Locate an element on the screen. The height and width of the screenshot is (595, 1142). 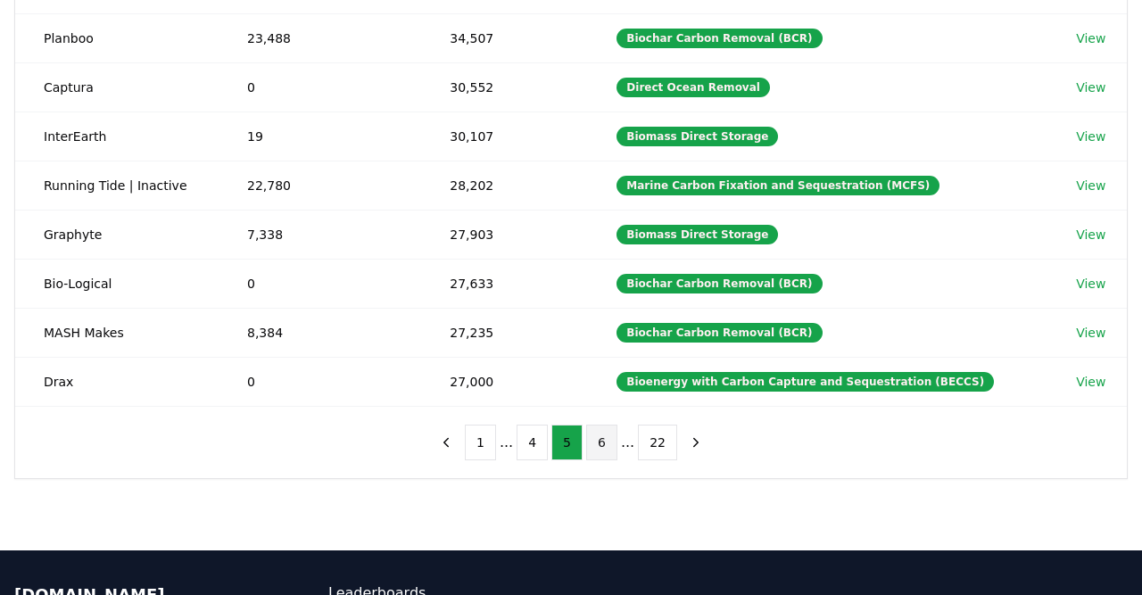
td: Bio-Logical is located at coordinates (117, 283).